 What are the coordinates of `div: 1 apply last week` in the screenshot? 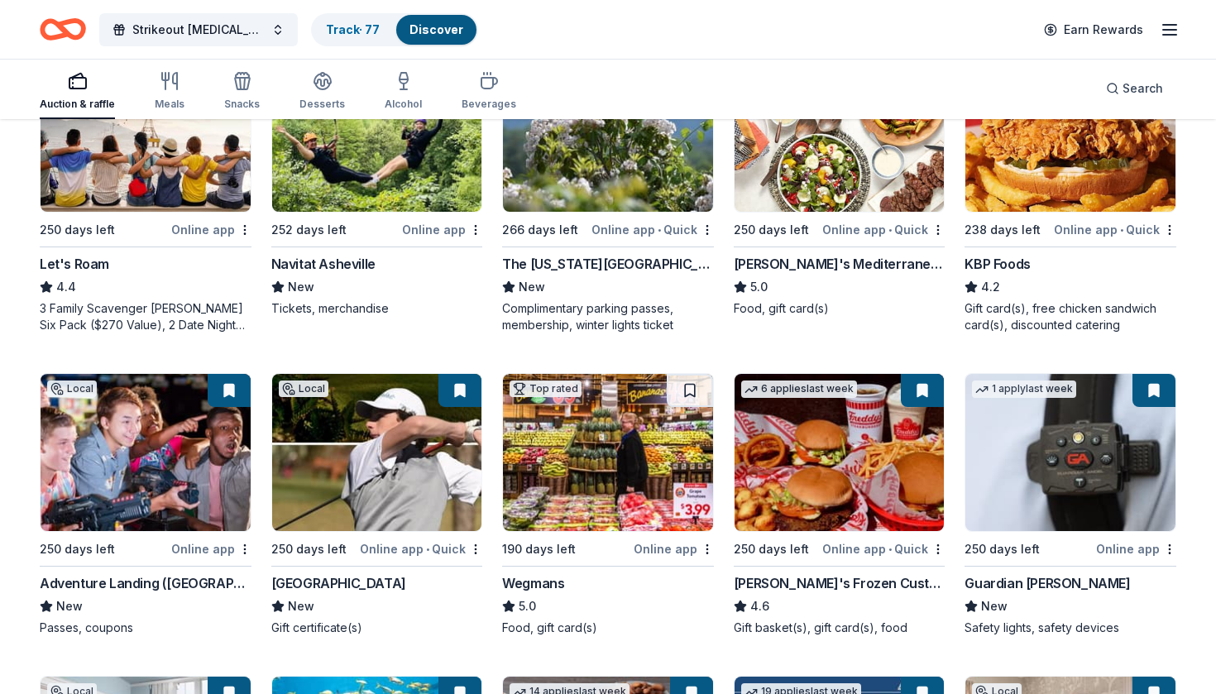 It's located at (1024, 389).